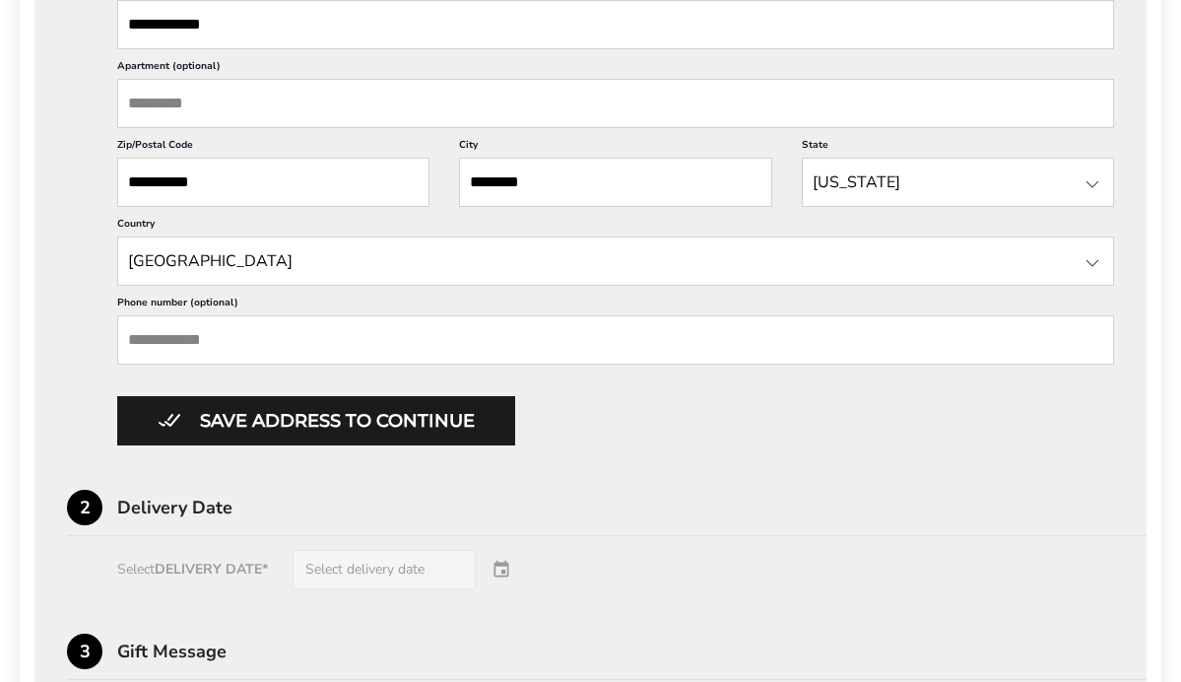 The width and height of the screenshot is (1181, 682). I want to click on input: ZIP, so click(273, 182).